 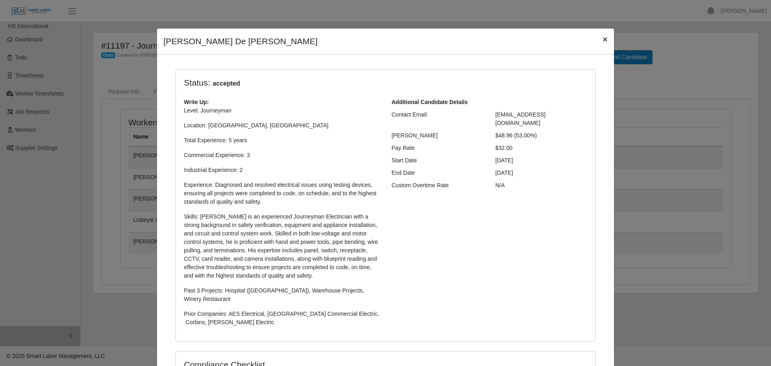 I want to click on b: Write Up:, so click(x=196, y=102).